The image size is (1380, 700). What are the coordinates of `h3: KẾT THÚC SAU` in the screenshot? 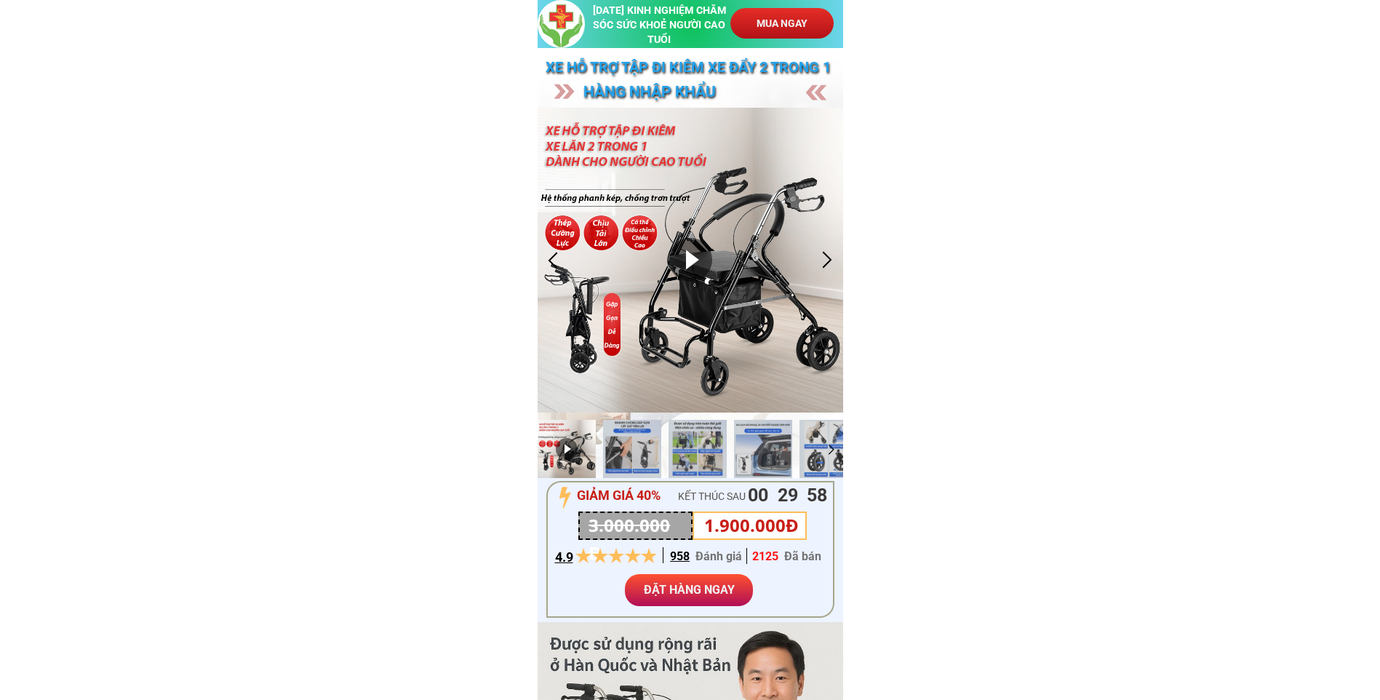 It's located at (727, 496).